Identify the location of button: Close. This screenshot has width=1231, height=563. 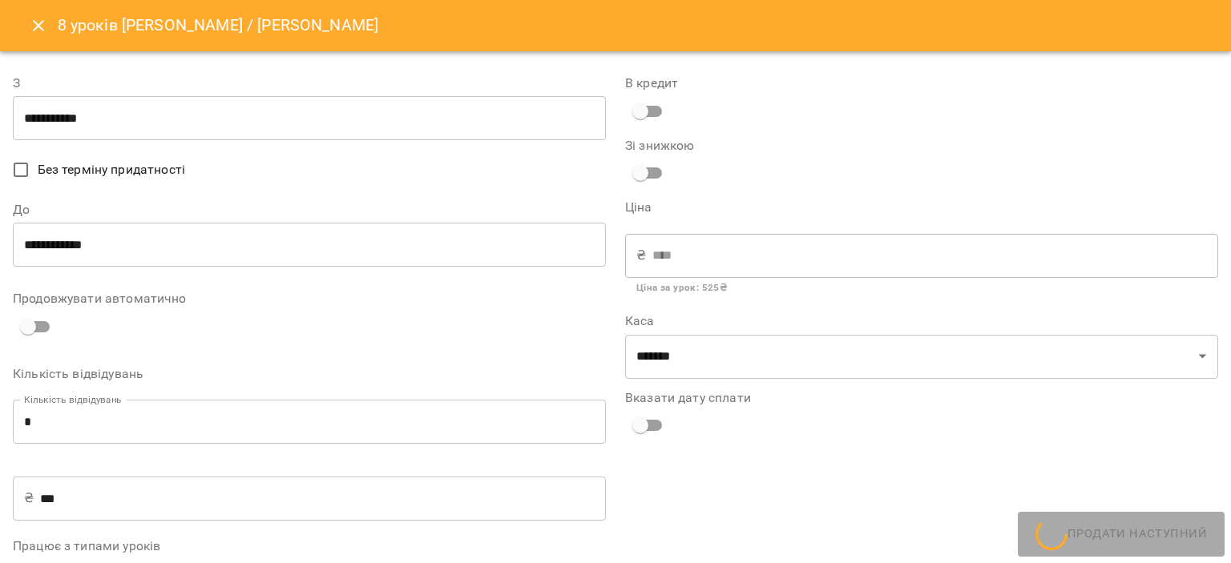
(38, 26).